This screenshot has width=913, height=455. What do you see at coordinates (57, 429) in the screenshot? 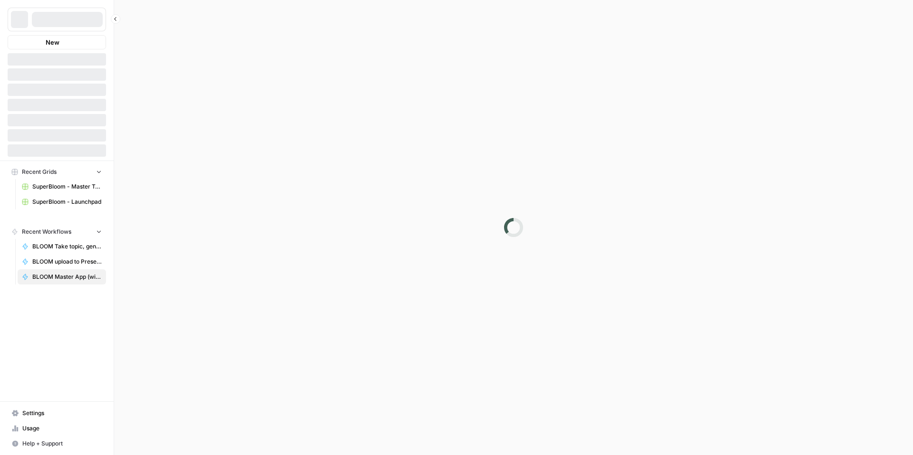
I see `a: Usage` at bounding box center [57, 429].